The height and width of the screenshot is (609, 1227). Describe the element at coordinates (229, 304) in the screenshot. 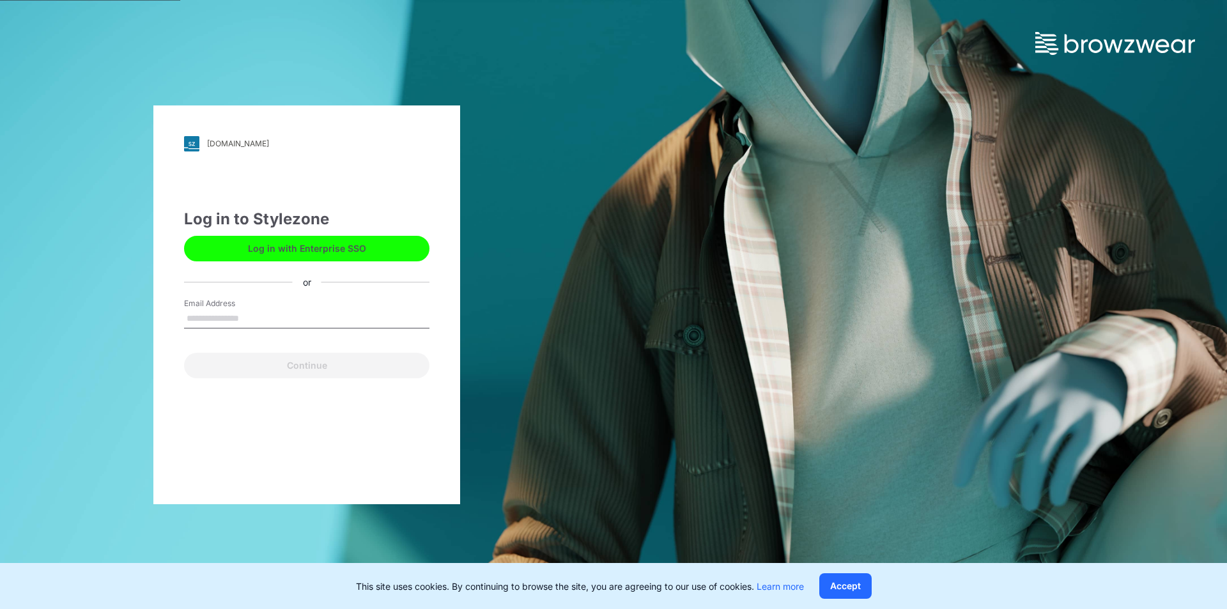

I see `label: Email Address` at that location.